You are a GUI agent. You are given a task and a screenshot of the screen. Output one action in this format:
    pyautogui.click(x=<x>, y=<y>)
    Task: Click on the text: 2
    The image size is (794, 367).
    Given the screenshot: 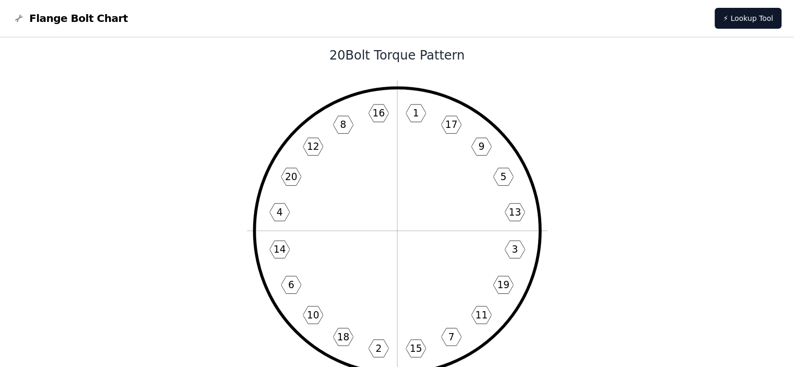 What is the action you would take?
    pyautogui.click(x=379, y=348)
    